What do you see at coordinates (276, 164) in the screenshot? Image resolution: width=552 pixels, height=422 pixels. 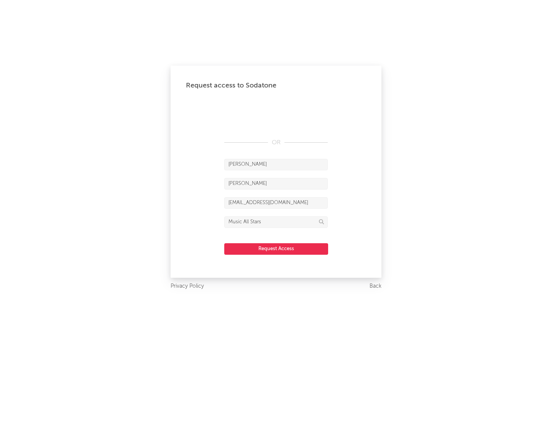 I see `input: First Name` at bounding box center [276, 164].